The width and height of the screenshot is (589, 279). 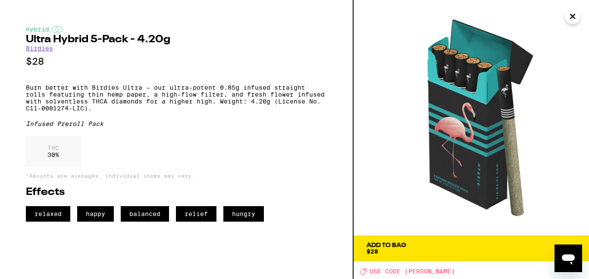 I want to click on div: Infused Preroll Pack, so click(x=176, y=124).